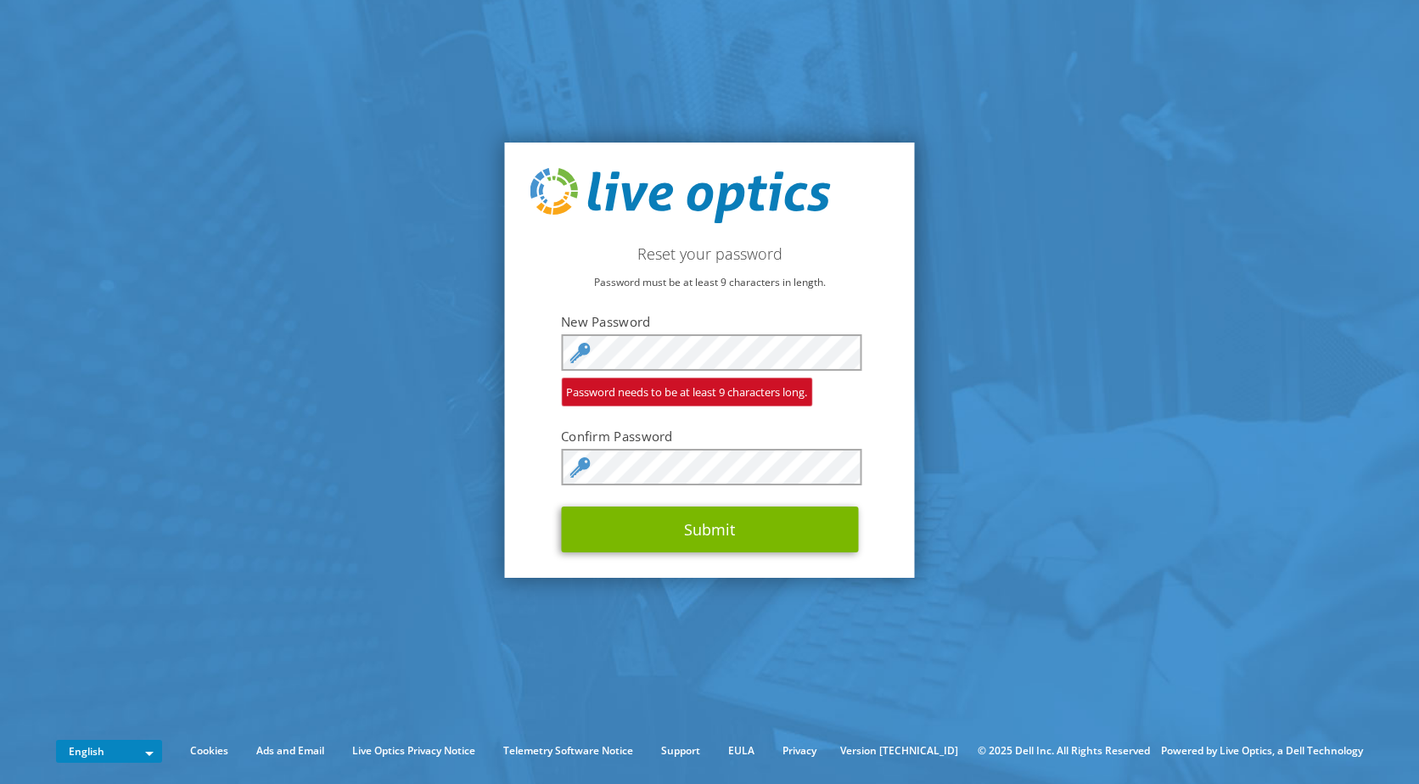 This screenshot has height=784, width=1419. What do you see at coordinates (710, 530) in the screenshot?
I see `button: Submit` at bounding box center [710, 530].